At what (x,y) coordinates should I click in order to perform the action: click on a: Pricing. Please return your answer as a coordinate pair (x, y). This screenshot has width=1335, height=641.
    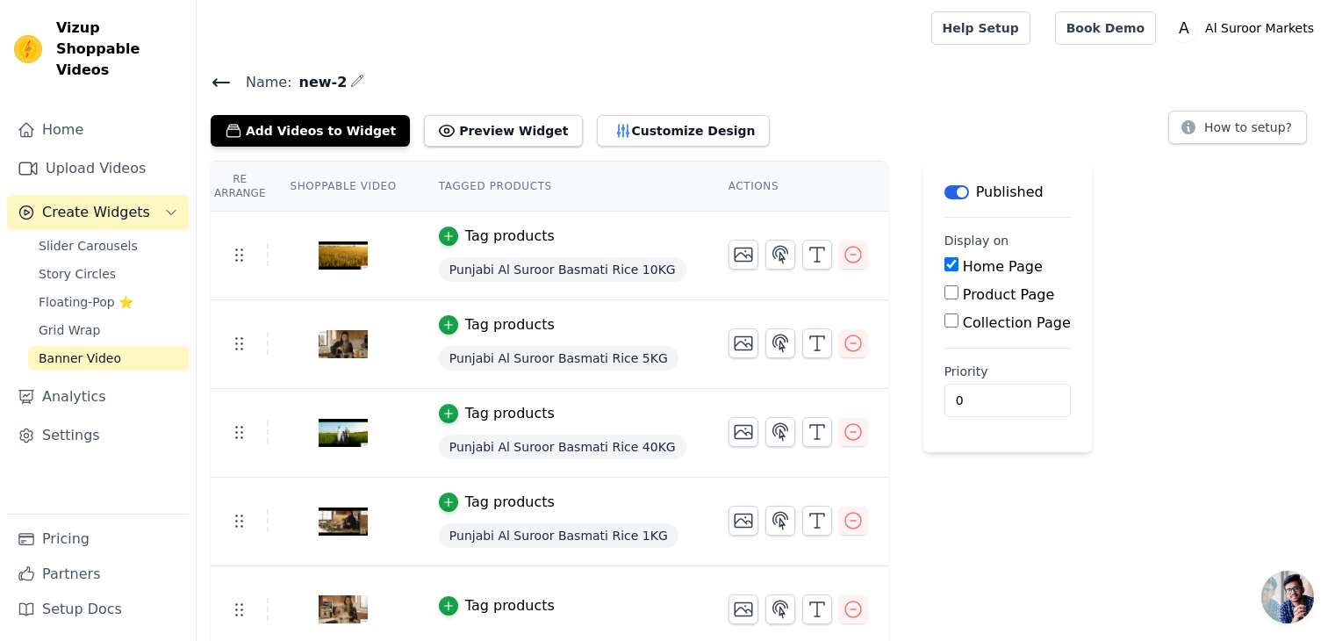
    Looking at the image, I should click on (97, 539).